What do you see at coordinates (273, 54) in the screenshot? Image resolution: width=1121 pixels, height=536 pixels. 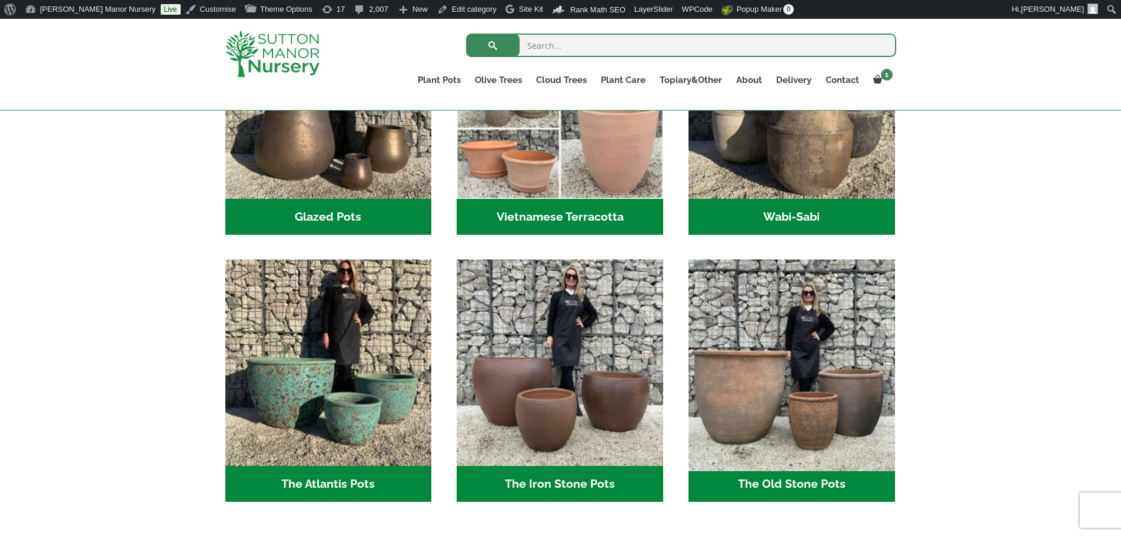 I see `img: logo` at bounding box center [273, 54].